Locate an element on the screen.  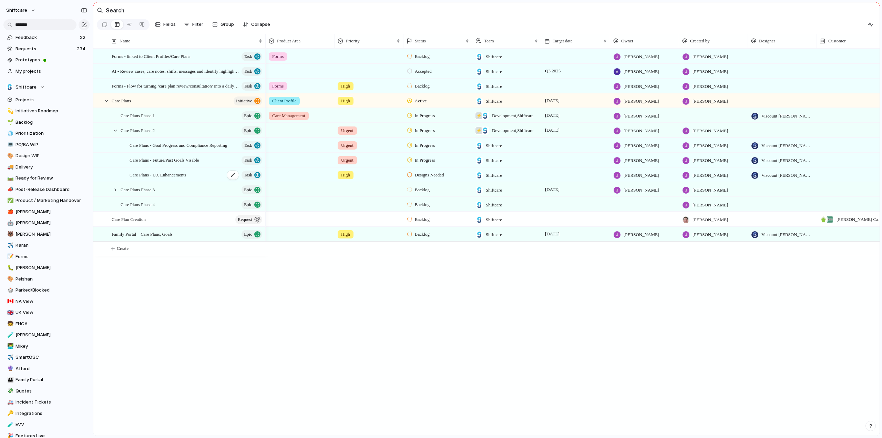
span: Forms - Flow for turning ‘care plan review/consultation’ into a daily care plan form is located at coordinates (175, 85).